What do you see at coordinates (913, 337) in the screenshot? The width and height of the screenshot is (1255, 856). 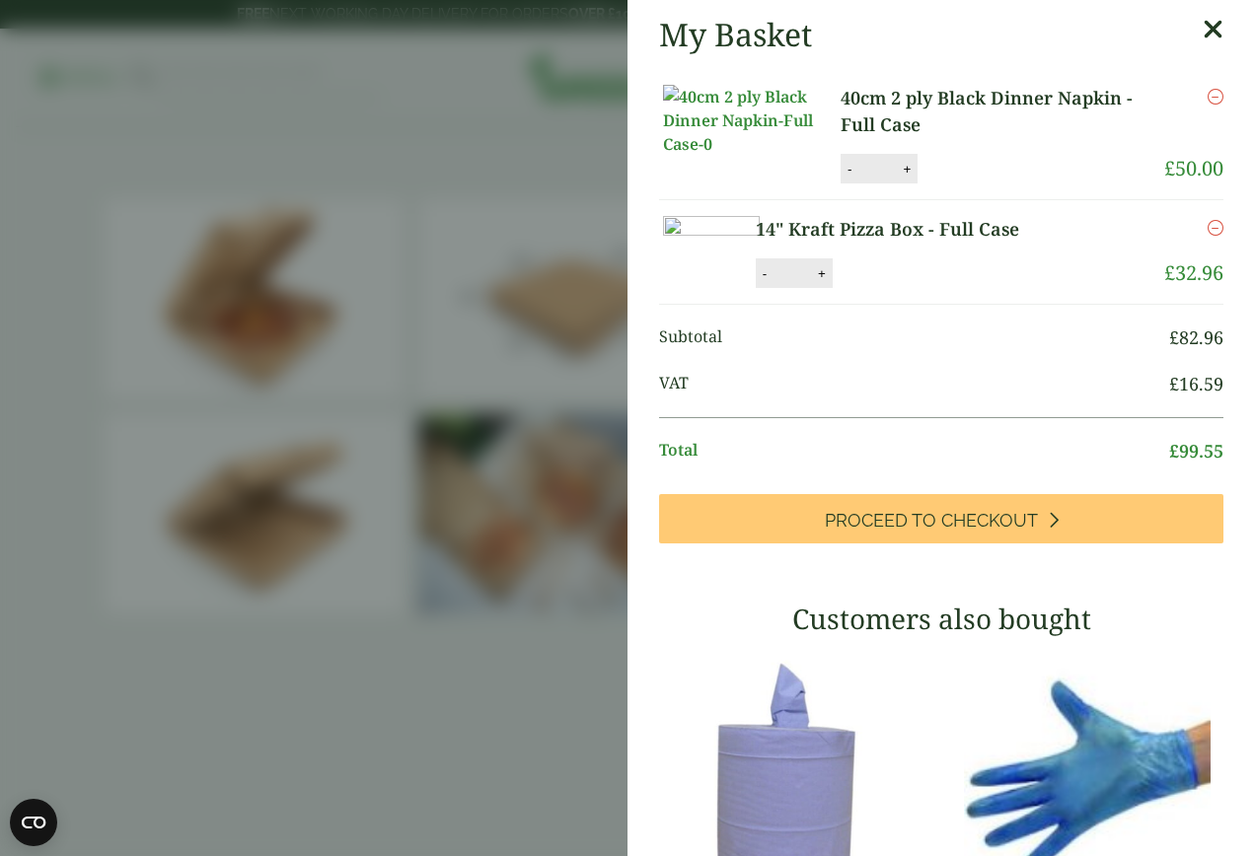 I see `span: Subtotal` at bounding box center [913, 337].